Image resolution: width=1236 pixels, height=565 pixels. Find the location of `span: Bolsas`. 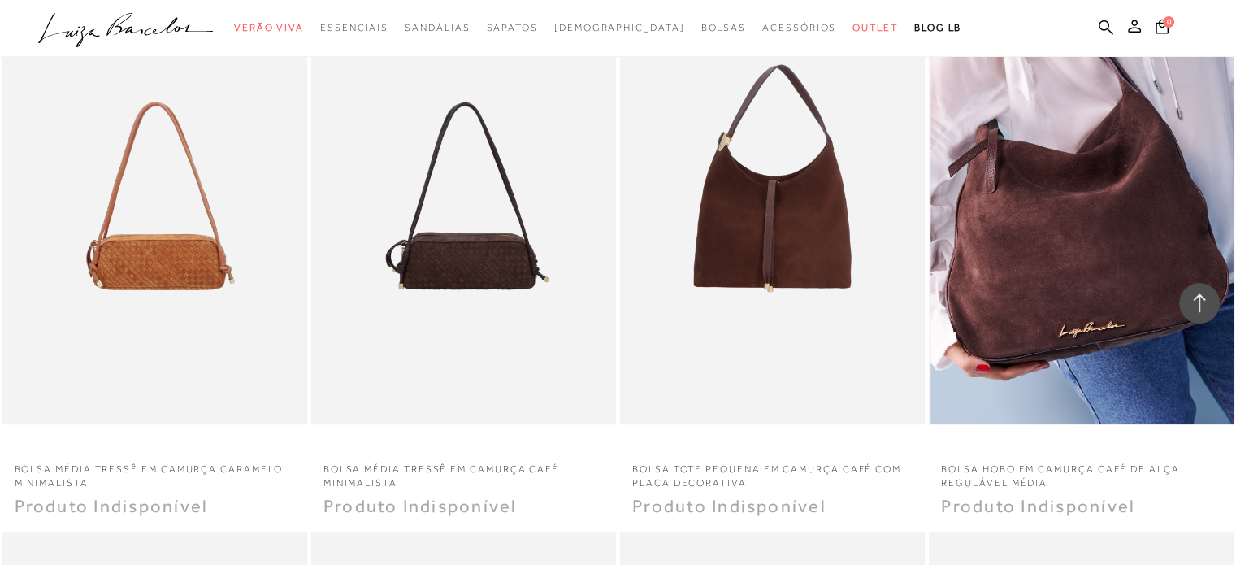

span: Bolsas is located at coordinates (723, 28).